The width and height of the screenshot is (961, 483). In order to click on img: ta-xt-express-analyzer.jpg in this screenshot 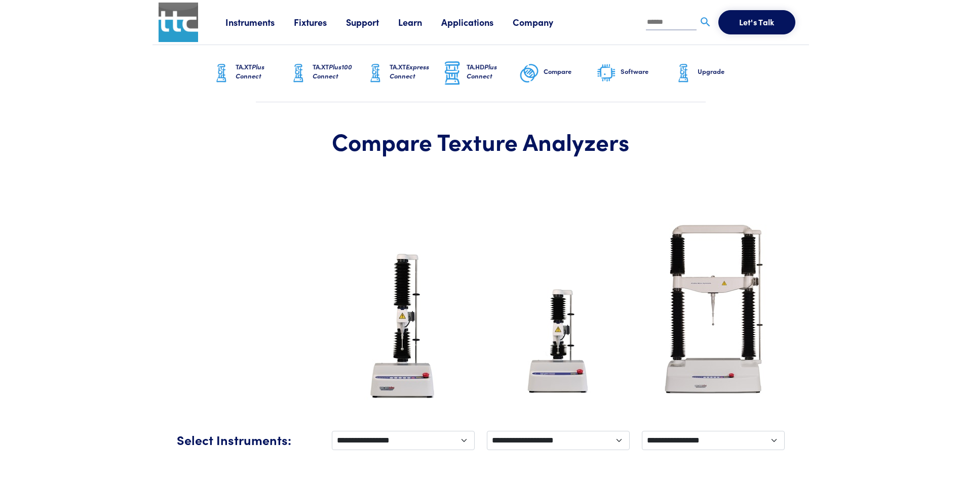, I will do `click(558, 341)`.